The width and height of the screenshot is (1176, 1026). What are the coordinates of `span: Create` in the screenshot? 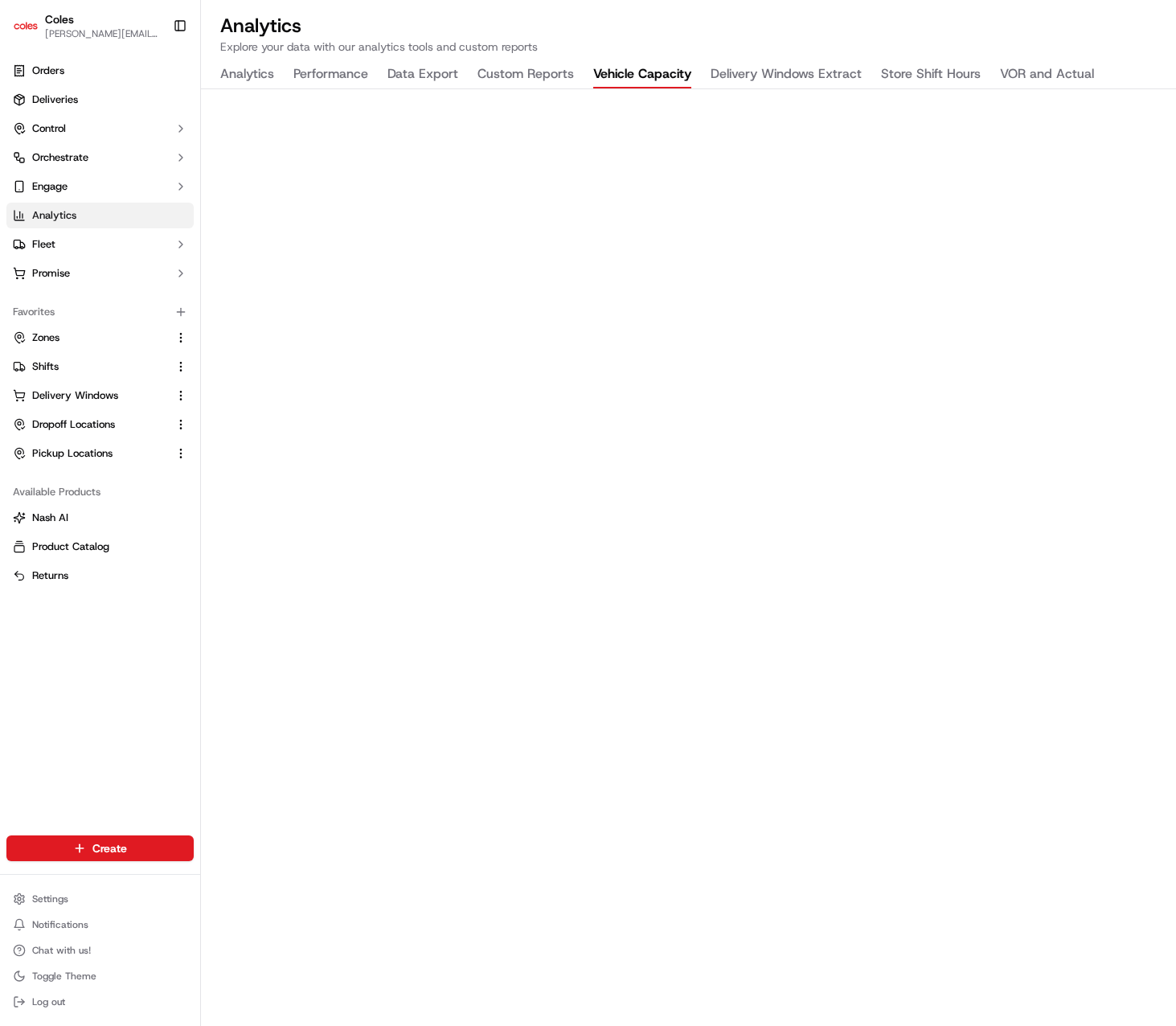 It's located at (109, 848).